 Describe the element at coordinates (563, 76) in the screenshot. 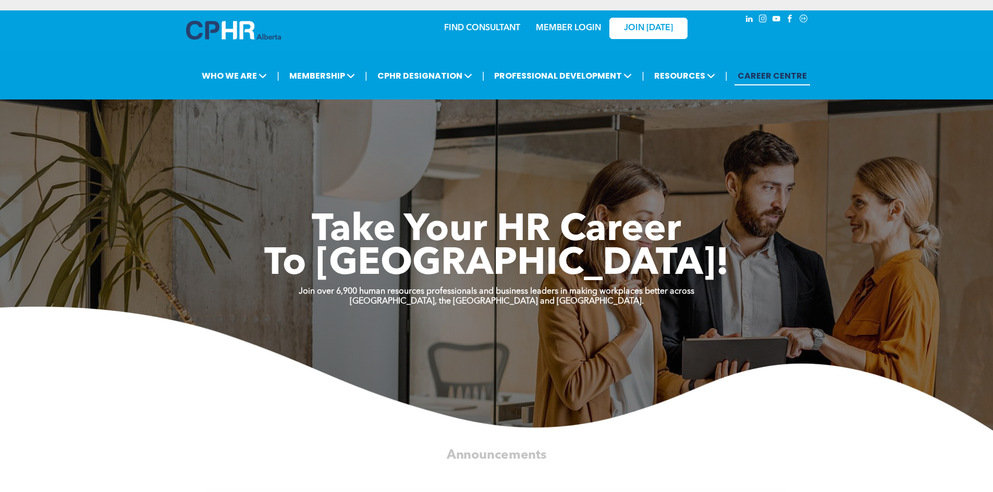

I see `span: PROFESSIONAL DEVELOPMENT` at that location.